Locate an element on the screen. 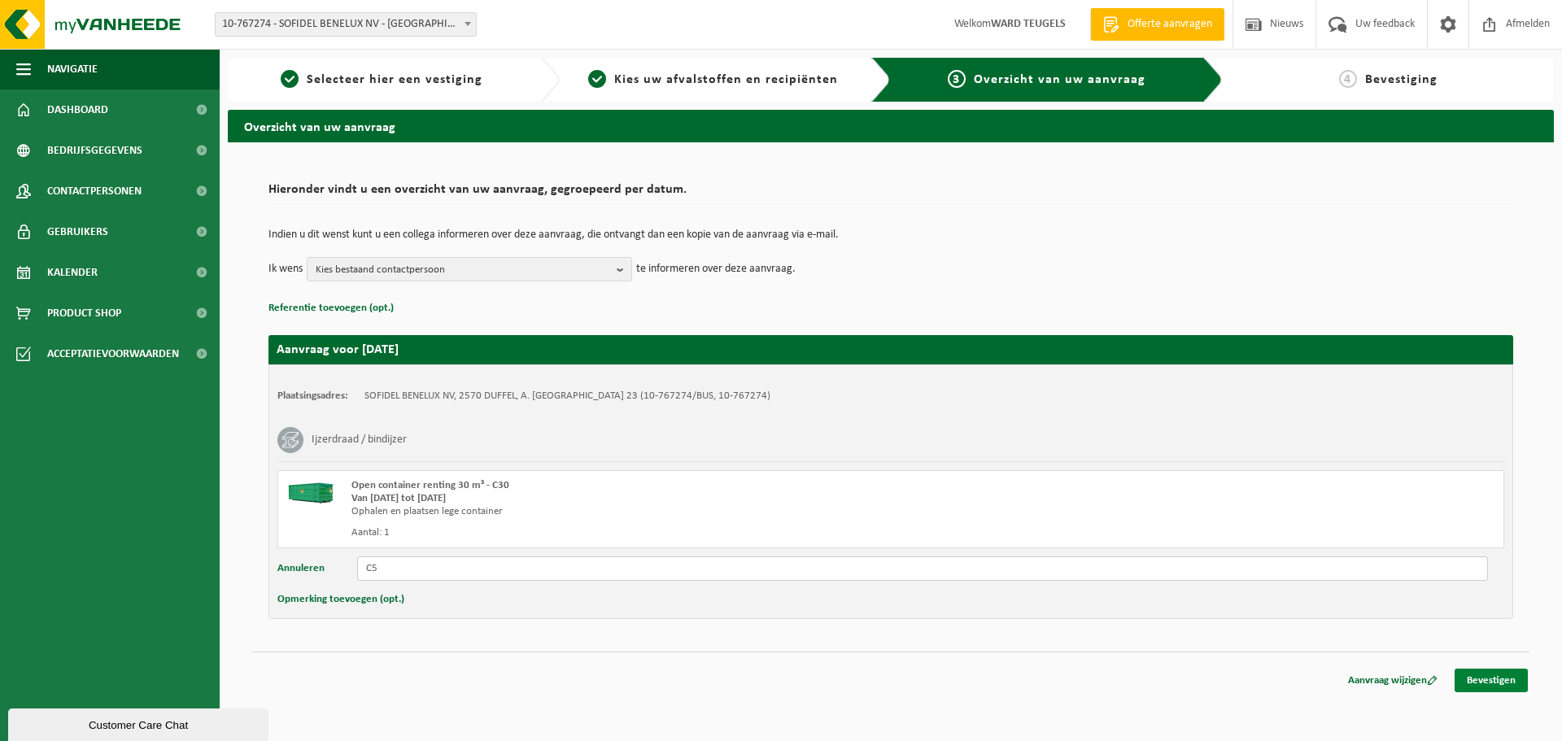 The height and width of the screenshot is (741, 1562). a: Bevestigen is located at coordinates (1492, 680).